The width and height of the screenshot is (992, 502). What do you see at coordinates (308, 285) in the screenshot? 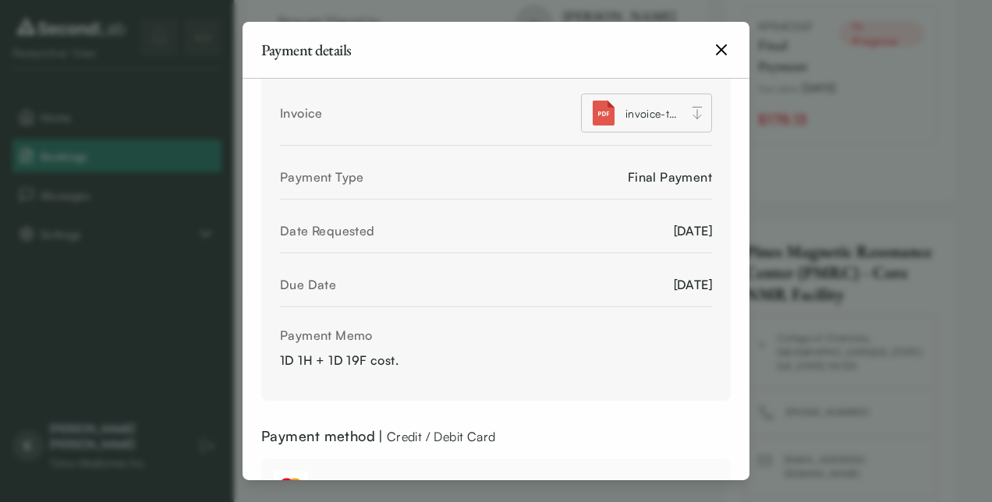
I see `div: Due Date` at bounding box center [308, 285].